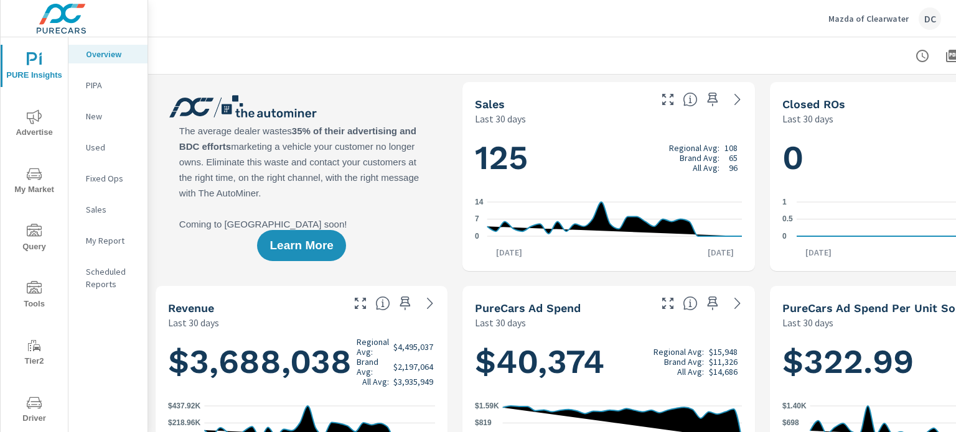 Image resolution: width=956 pixels, height=432 pixels. I want to click on h1: $40,374, so click(608, 362).